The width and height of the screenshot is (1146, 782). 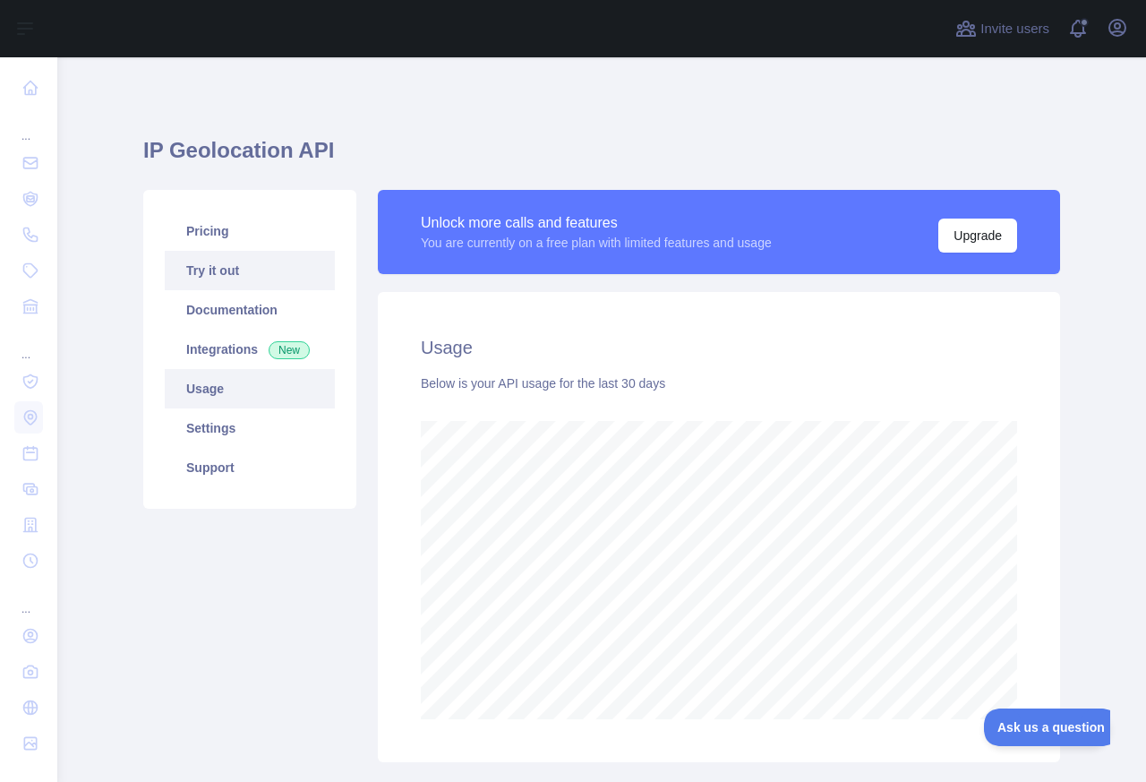 What do you see at coordinates (596, 223) in the screenshot?
I see `div: Unlock more calls and features` at bounding box center [596, 223].